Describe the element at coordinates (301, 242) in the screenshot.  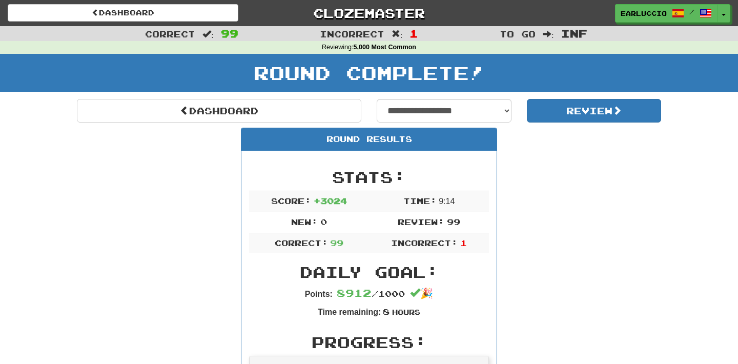
I see `span: Correct:` at that location.